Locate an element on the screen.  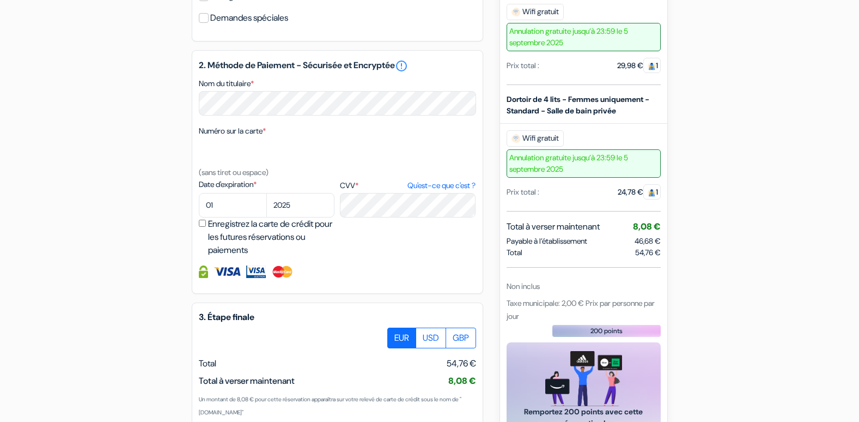
b: Dortoir de 4 lits - Femmes uniquement - Standard - Salle de bain privée is located at coordinates (578, 105).